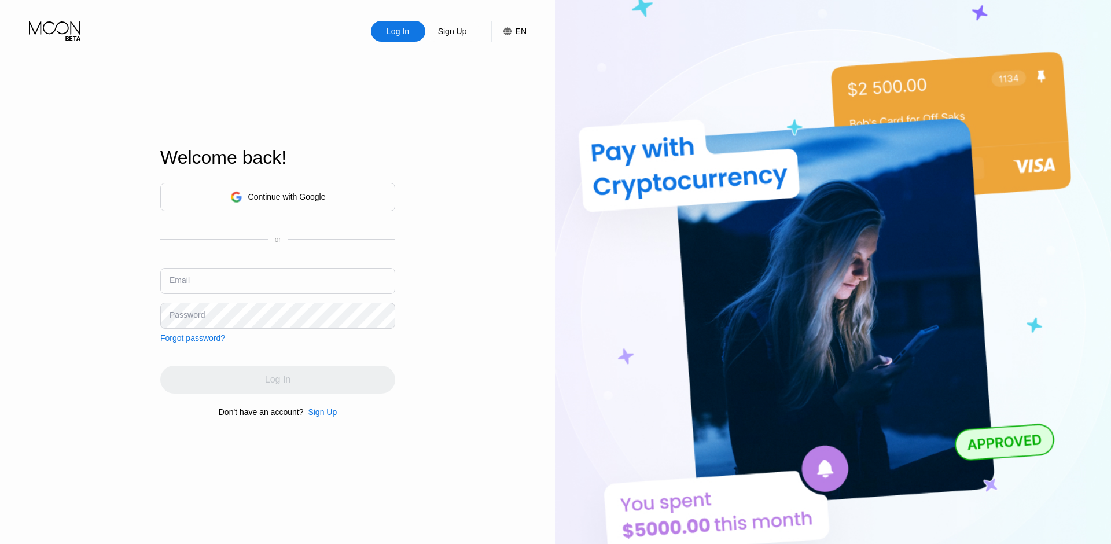  What do you see at coordinates (278, 157) in the screenshot?
I see `div: Welcome back!` at bounding box center [278, 157].